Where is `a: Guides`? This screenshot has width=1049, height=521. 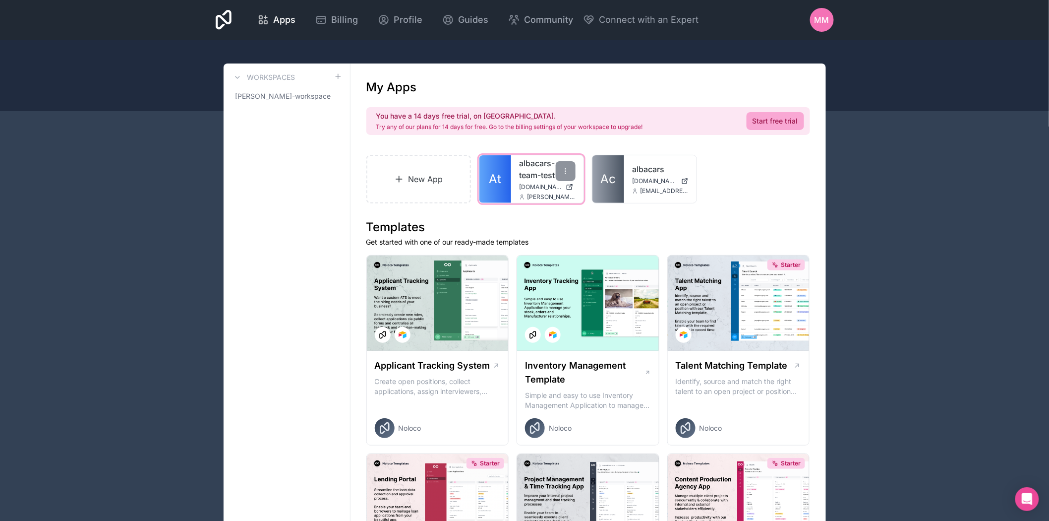 a: Guides is located at coordinates (465, 20).